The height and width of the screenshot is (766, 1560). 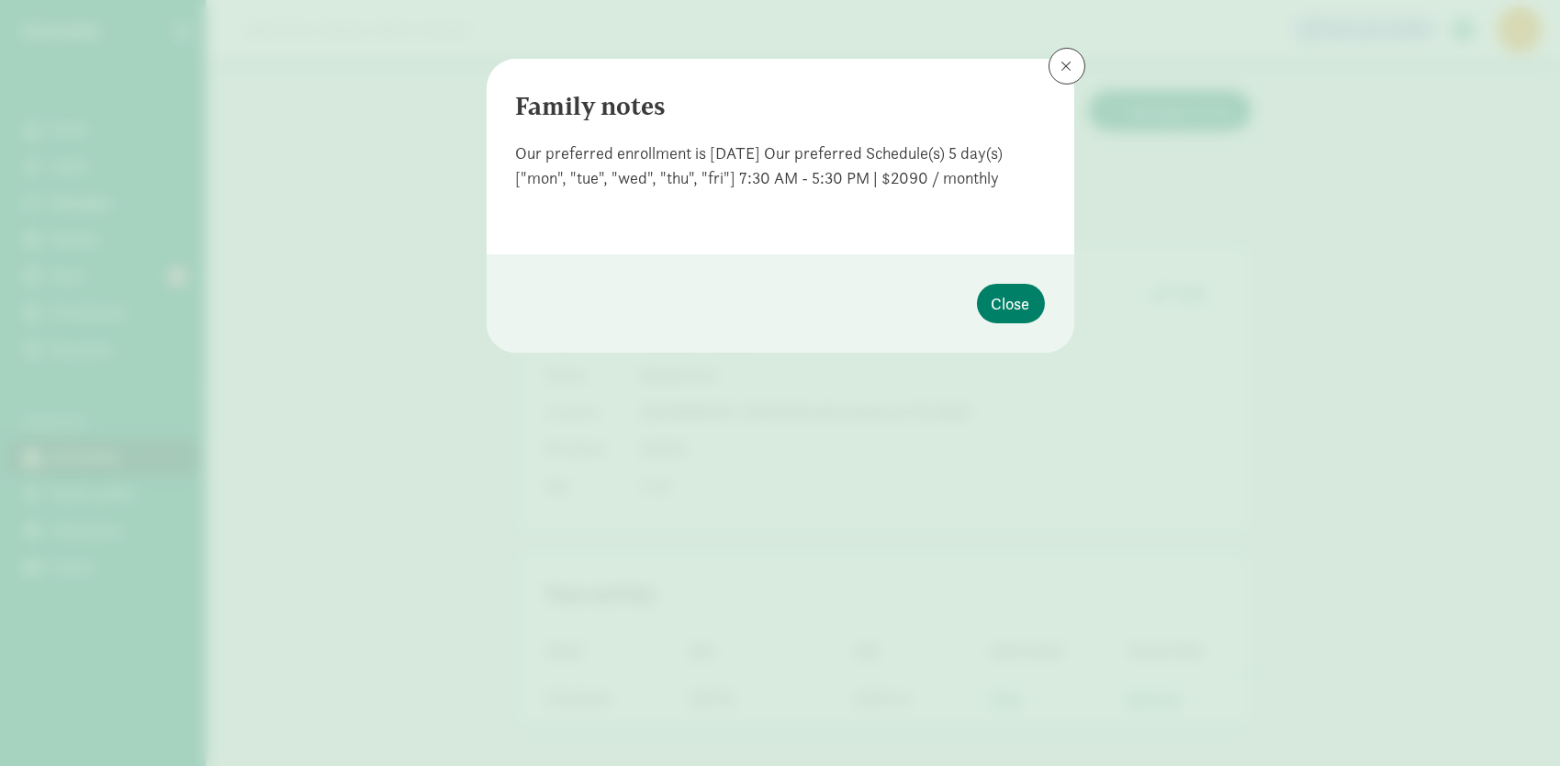 What do you see at coordinates (780, 106) in the screenshot?
I see `div: Family notes` at bounding box center [780, 106].